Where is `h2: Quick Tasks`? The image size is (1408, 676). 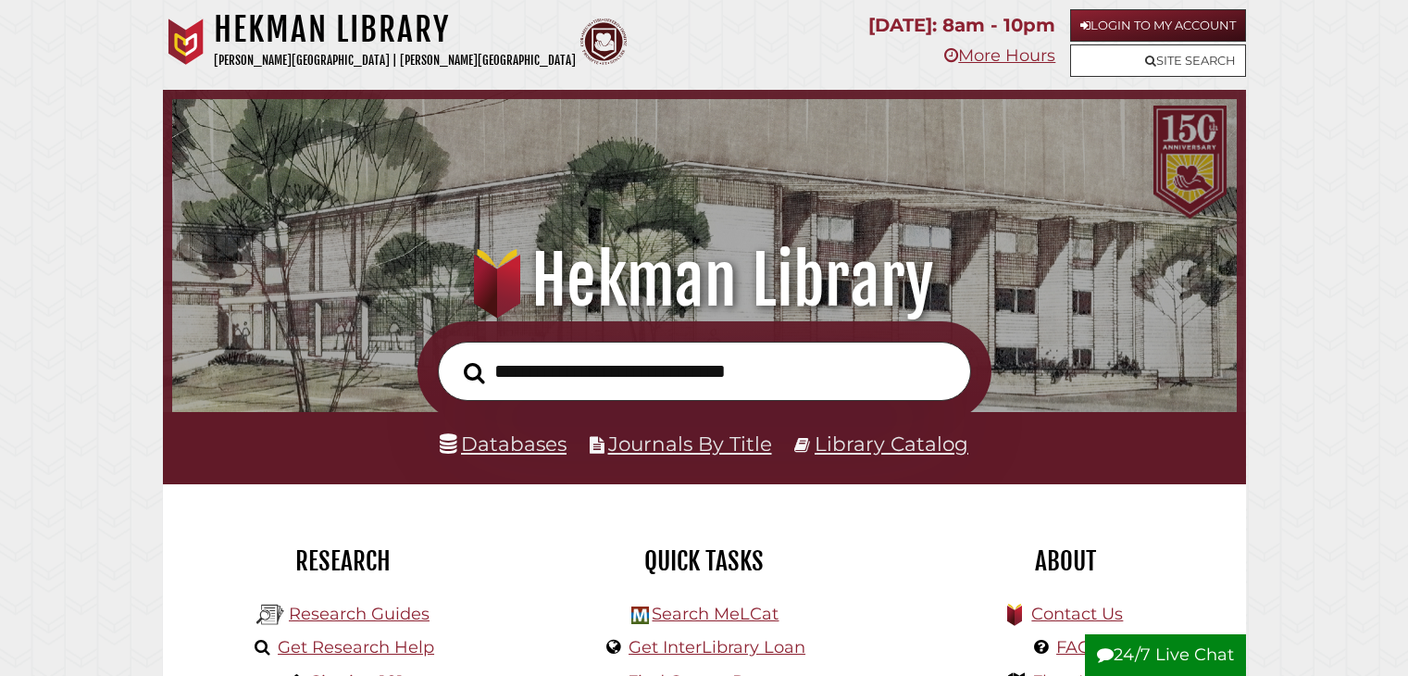 h2: Quick Tasks is located at coordinates (704, 561).